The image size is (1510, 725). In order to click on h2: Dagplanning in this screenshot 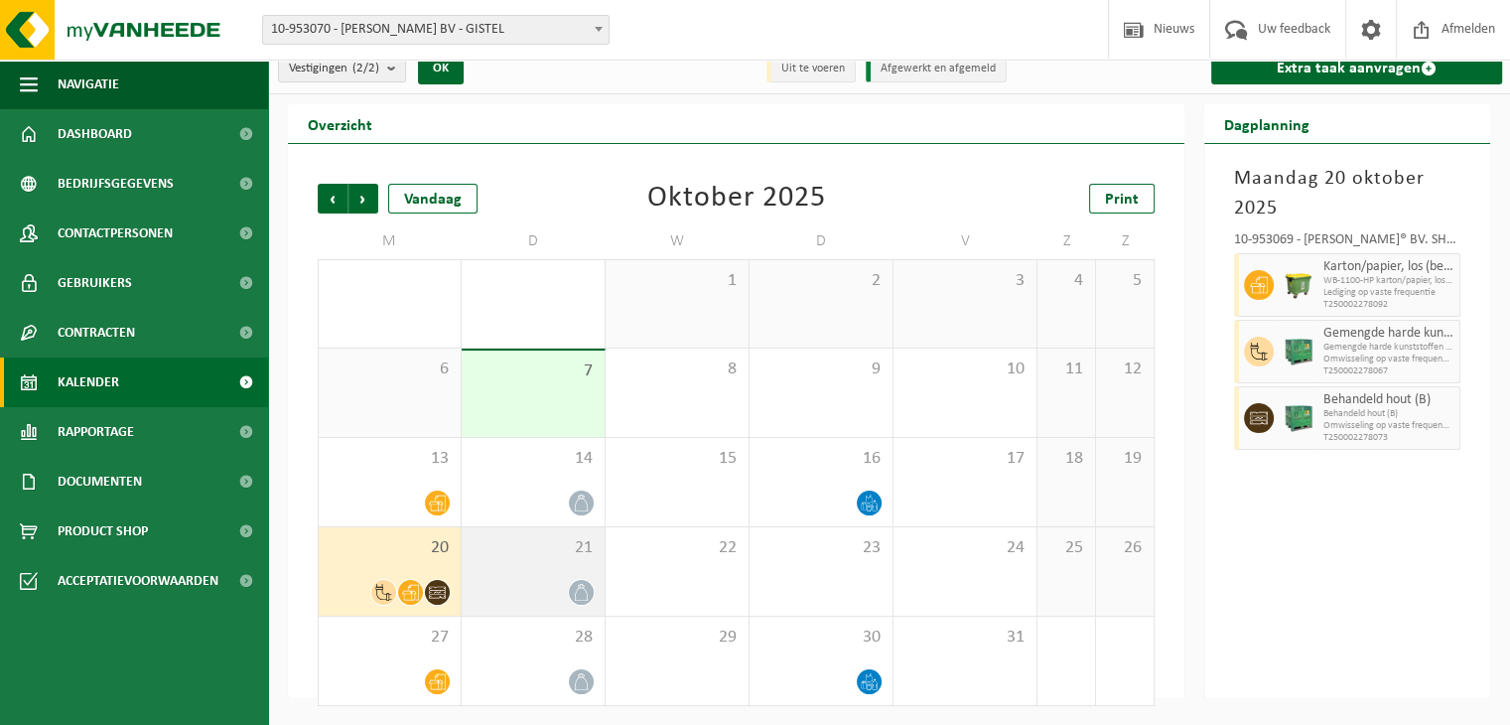, I will do `click(1267, 123)`.